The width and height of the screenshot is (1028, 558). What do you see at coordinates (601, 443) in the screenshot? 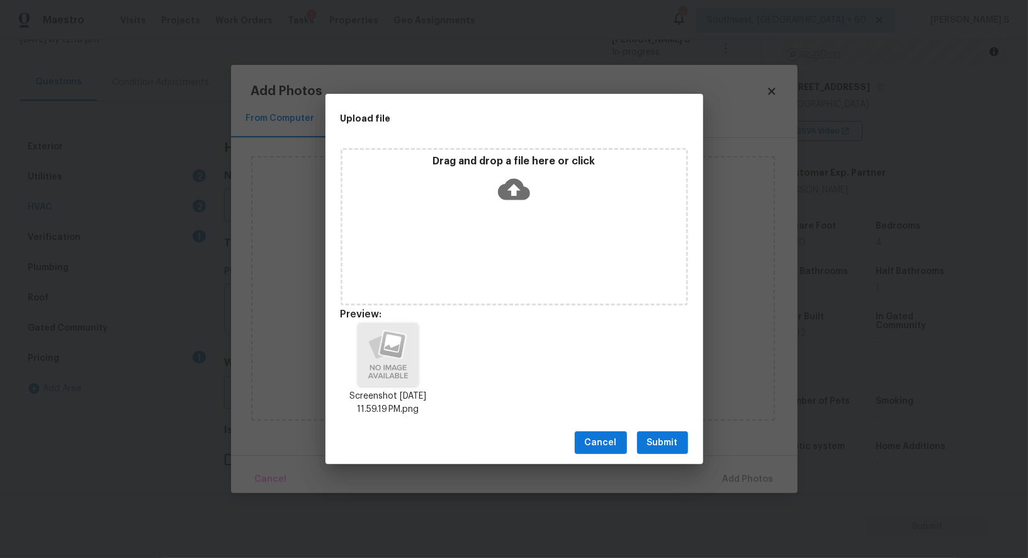
I see `button: Cancel` at bounding box center [601, 443].